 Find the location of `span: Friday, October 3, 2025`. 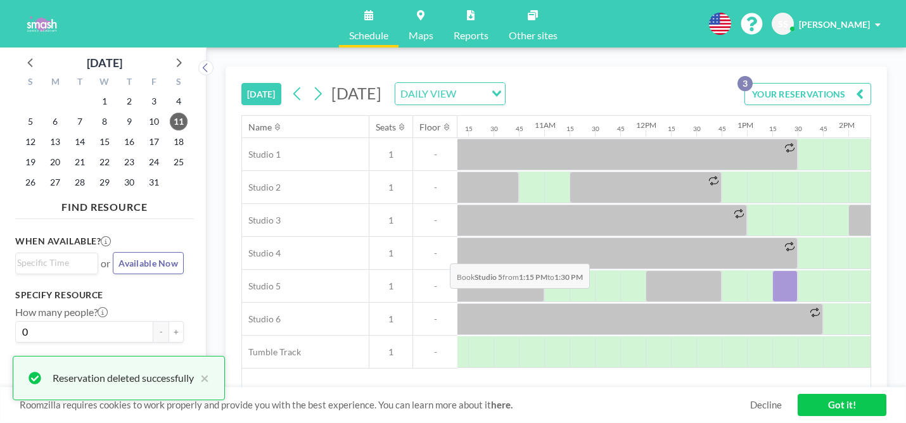

span: Friday, October 3, 2025 is located at coordinates (154, 101).